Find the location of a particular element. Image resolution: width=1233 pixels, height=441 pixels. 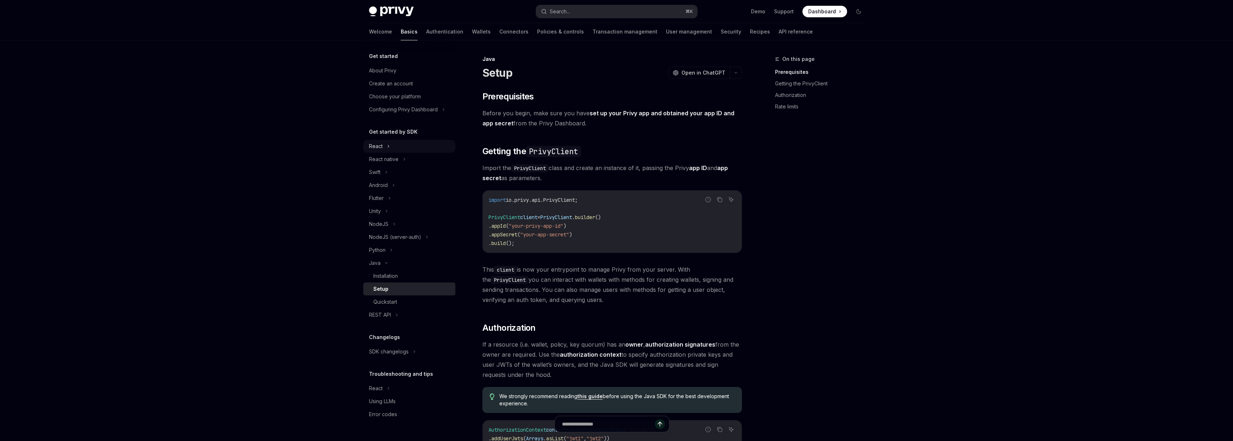

a: Support is located at coordinates (784, 12).